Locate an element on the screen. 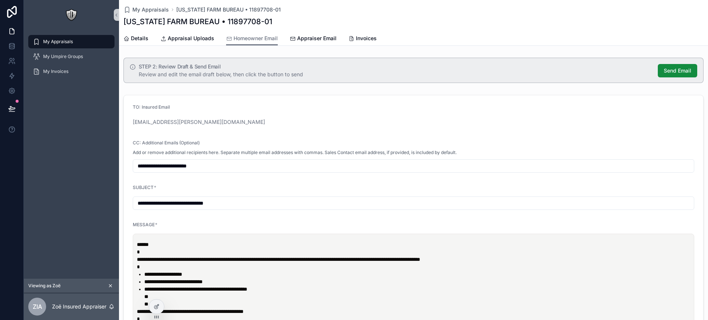 The height and width of the screenshot is (320, 708). p: Zoë Insured Appraiser is located at coordinates (79, 306).